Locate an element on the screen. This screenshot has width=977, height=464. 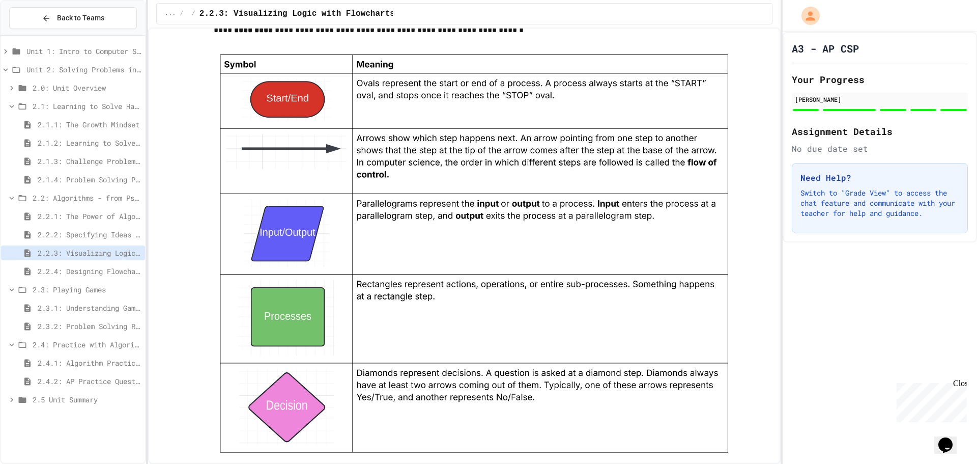
div: No due date set is located at coordinates (880, 149).